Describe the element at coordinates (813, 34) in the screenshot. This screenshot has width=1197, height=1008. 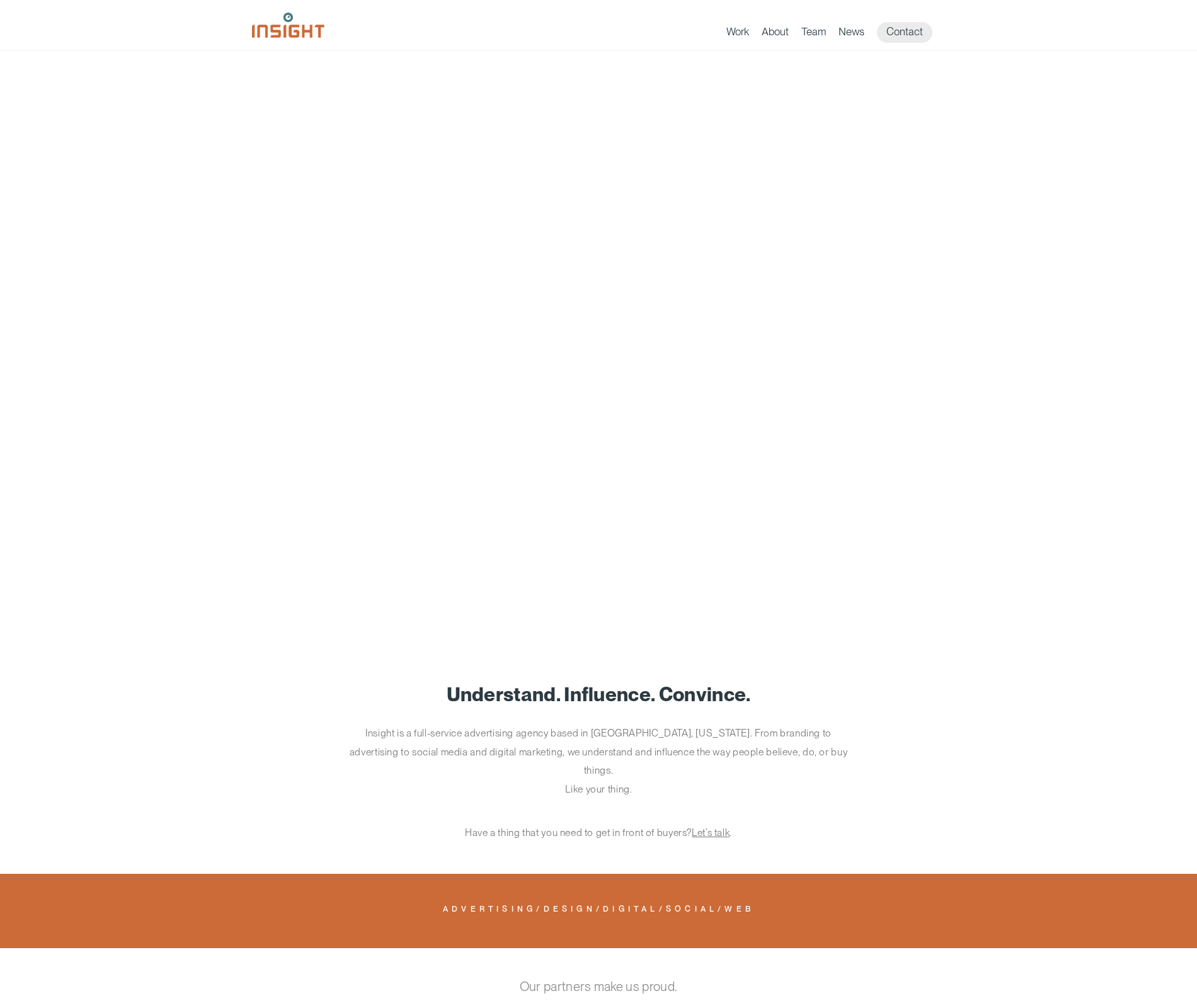
I see `a: Team` at that location.